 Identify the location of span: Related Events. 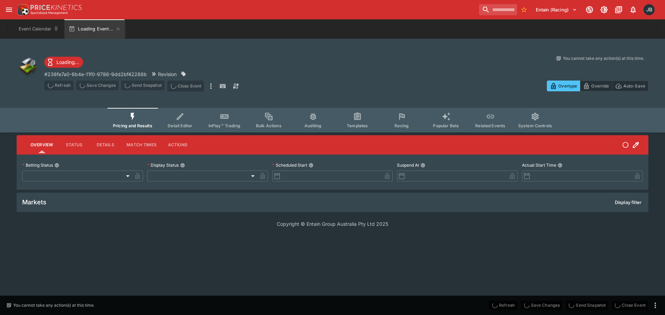
(490, 126).